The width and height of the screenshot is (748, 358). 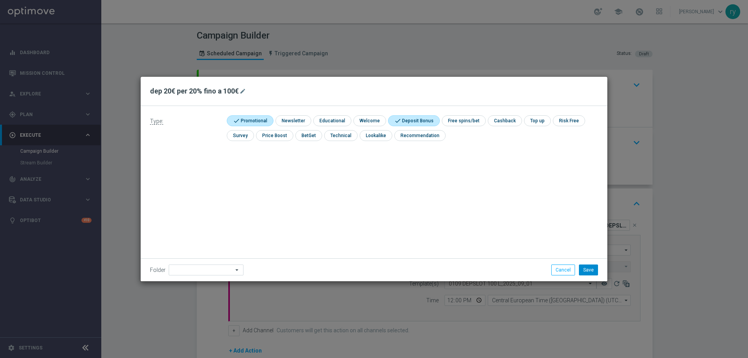 I want to click on label: Folder, so click(x=158, y=270).